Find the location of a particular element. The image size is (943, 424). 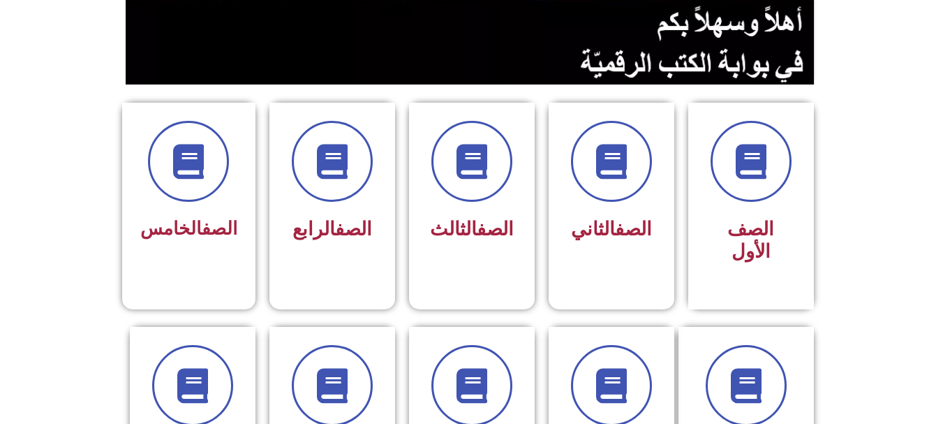

span: الخامس is located at coordinates (188, 228).